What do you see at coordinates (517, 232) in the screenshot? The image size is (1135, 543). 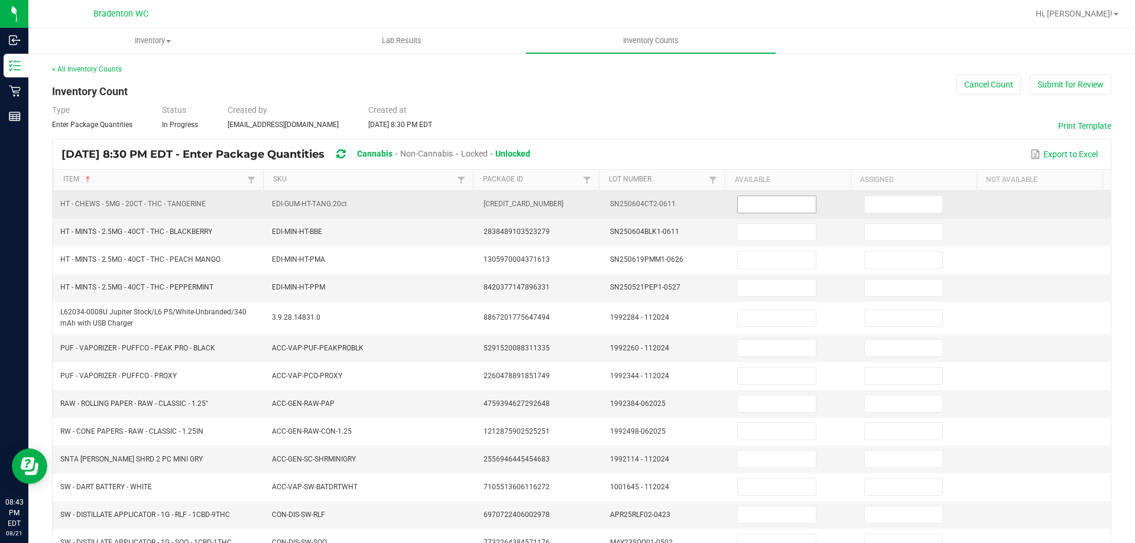 I see `span: 2838489103523279` at bounding box center [517, 232].